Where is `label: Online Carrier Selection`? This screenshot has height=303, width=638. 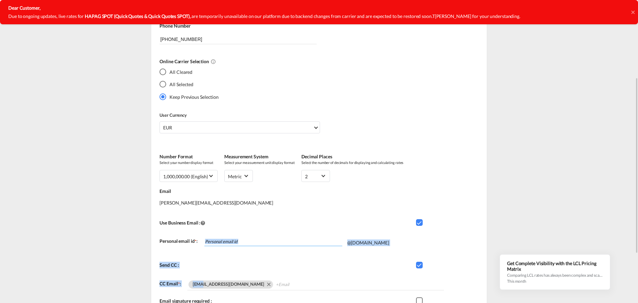 label: Online Carrier Selection is located at coordinates (317, 62).